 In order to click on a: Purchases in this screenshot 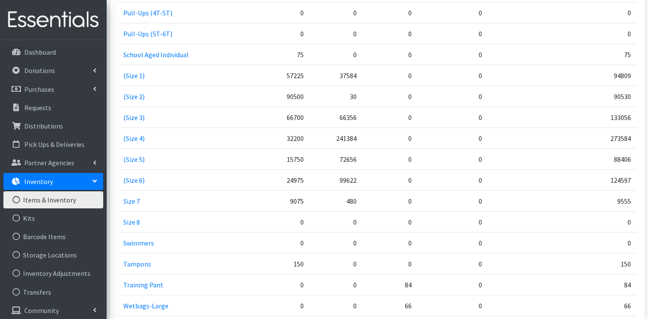, I will do `click(53, 89)`.